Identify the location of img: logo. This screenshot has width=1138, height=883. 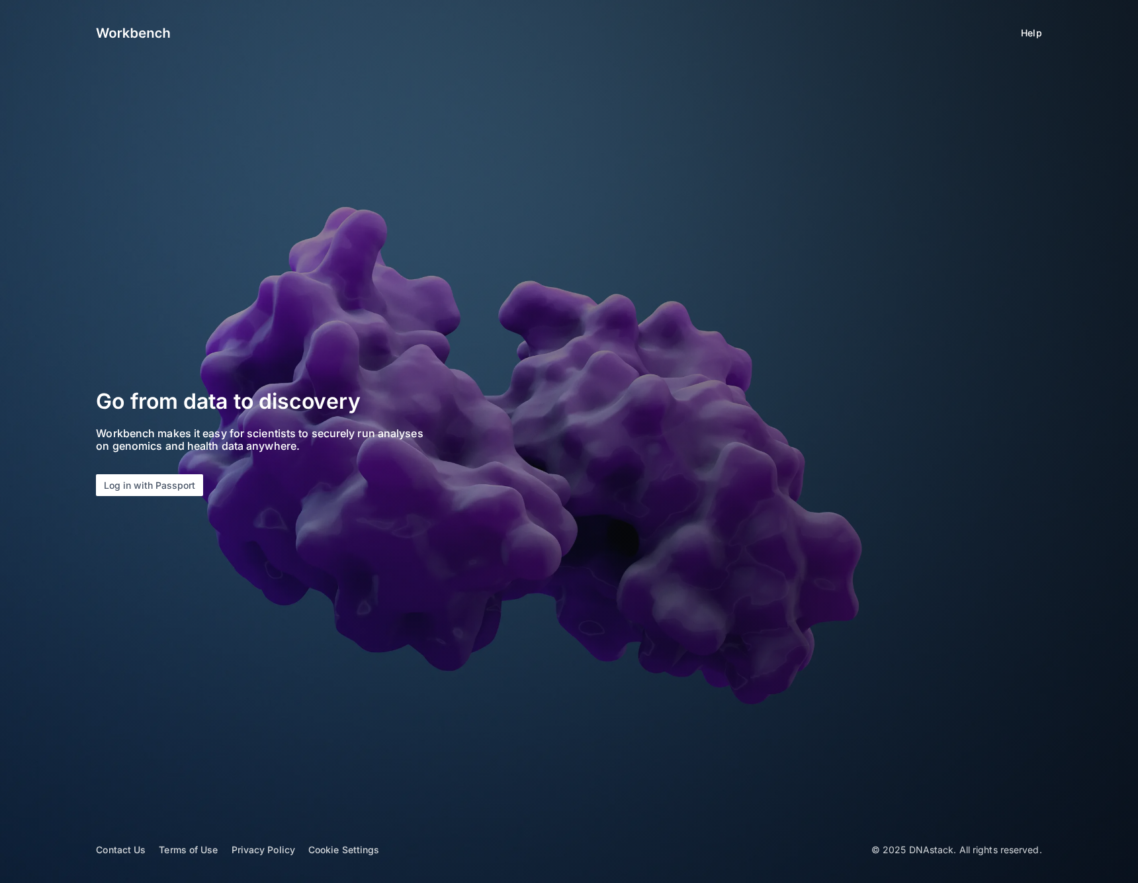
(133, 33).